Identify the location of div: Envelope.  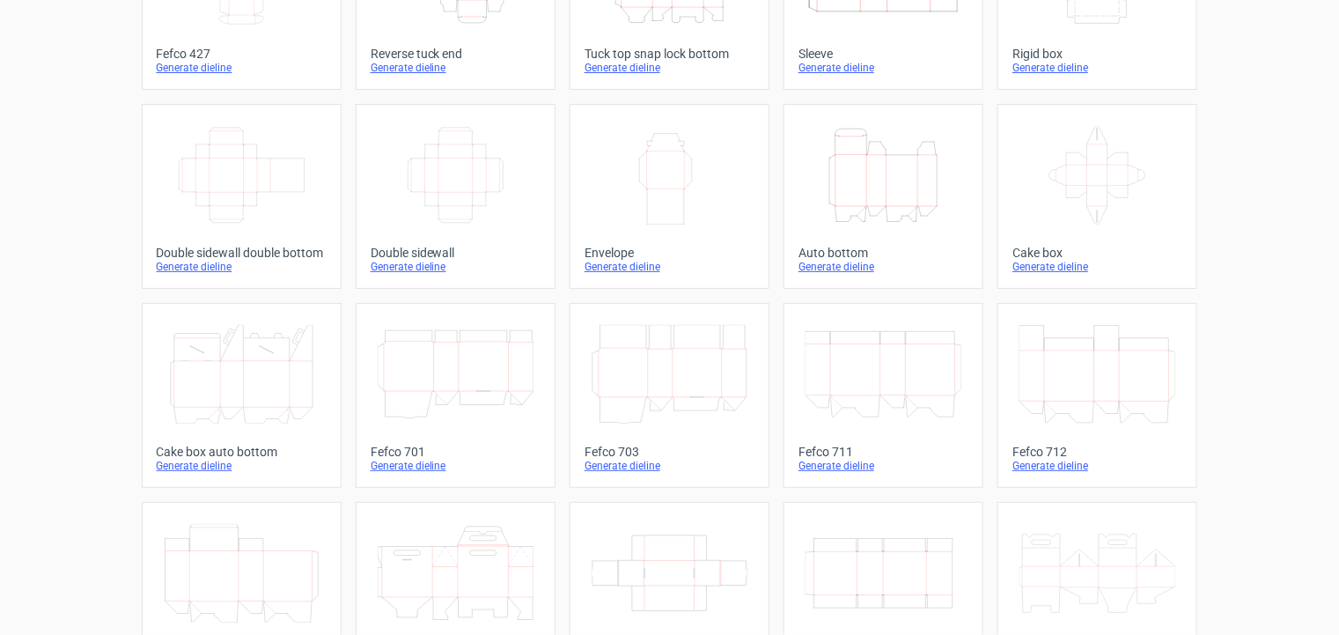
(669, 253).